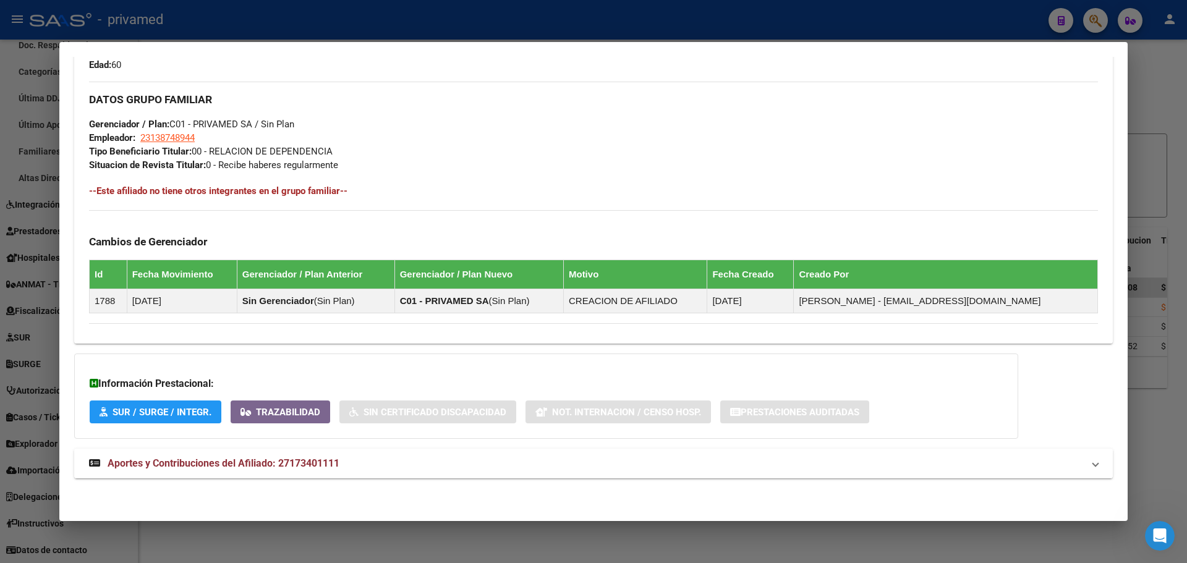 This screenshot has height=563, width=1187. I want to click on strong: C01 - PRIVAMED SA, so click(444, 300).